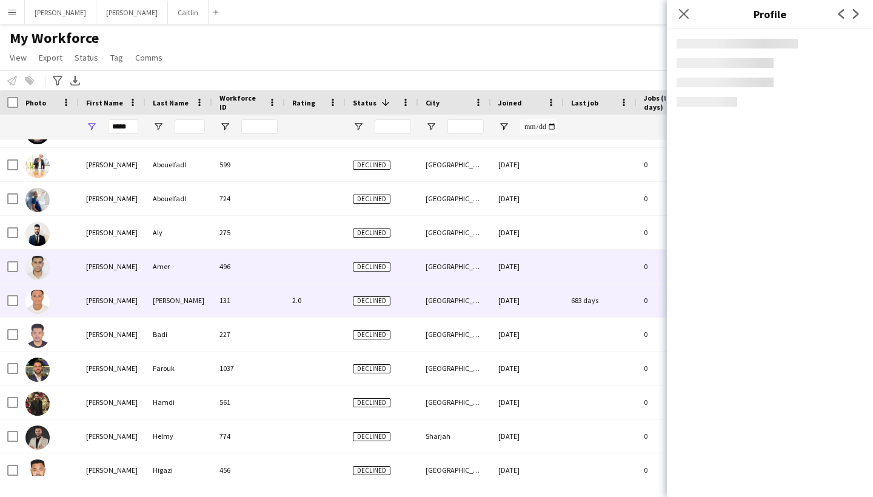  I want to click on h3: Profile, so click(770, 14).